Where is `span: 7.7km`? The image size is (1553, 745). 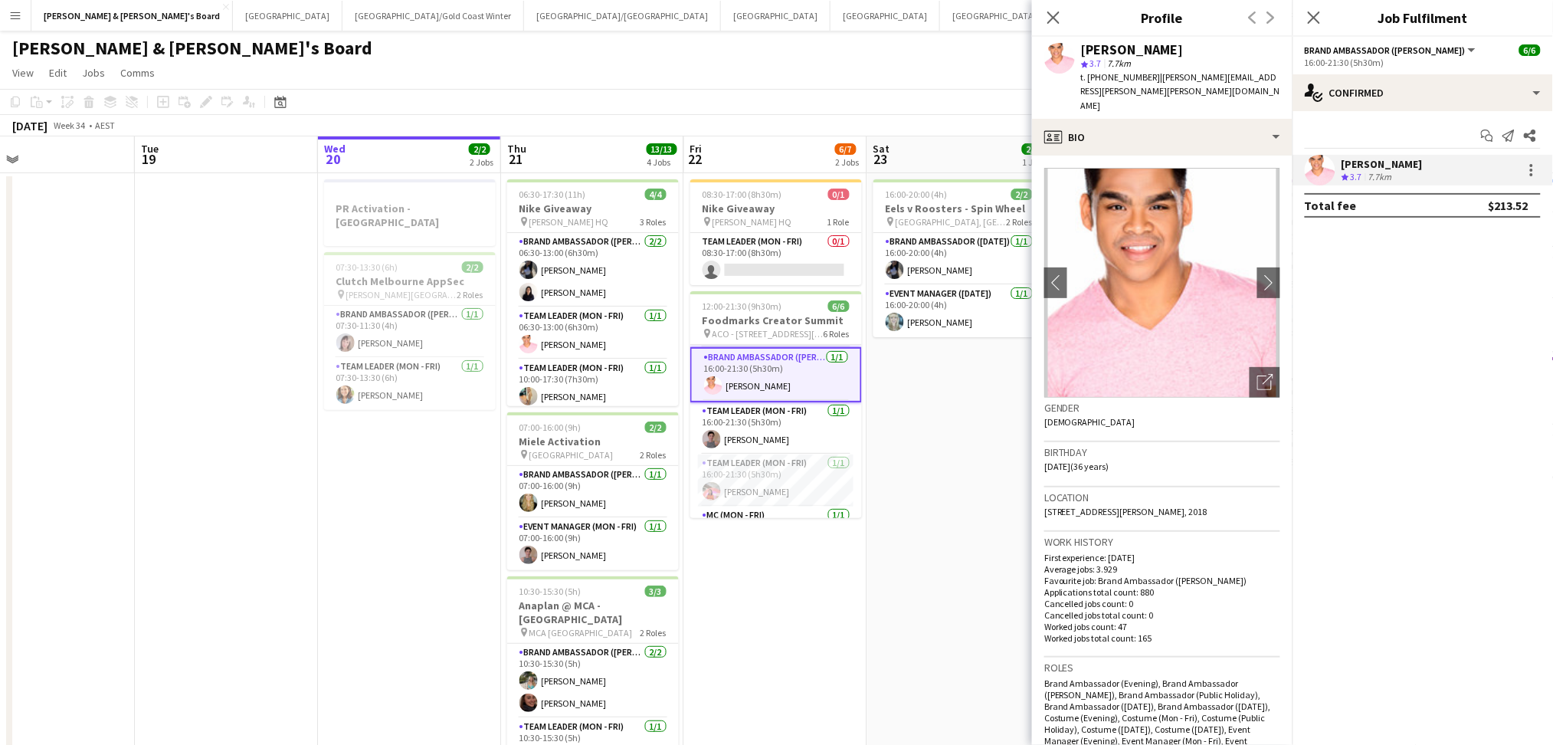
span: 7.7km is located at coordinates (1120, 63).